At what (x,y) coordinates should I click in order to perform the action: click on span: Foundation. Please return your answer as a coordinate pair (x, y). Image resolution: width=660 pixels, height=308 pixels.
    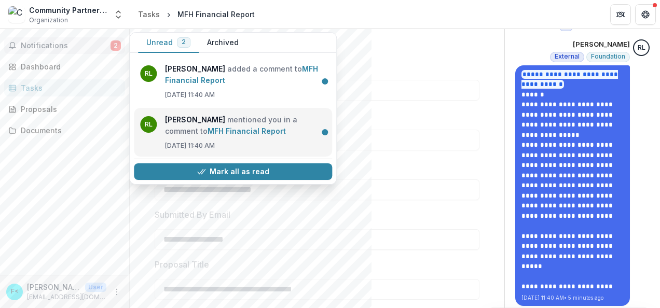
    Looking at the image, I should click on (608, 57).